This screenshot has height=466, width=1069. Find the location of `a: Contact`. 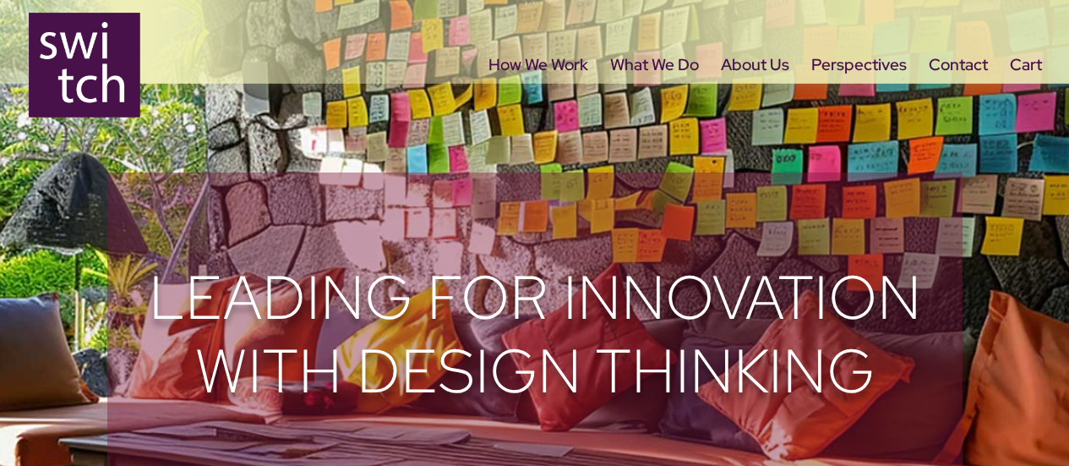

a: Contact is located at coordinates (959, 95).